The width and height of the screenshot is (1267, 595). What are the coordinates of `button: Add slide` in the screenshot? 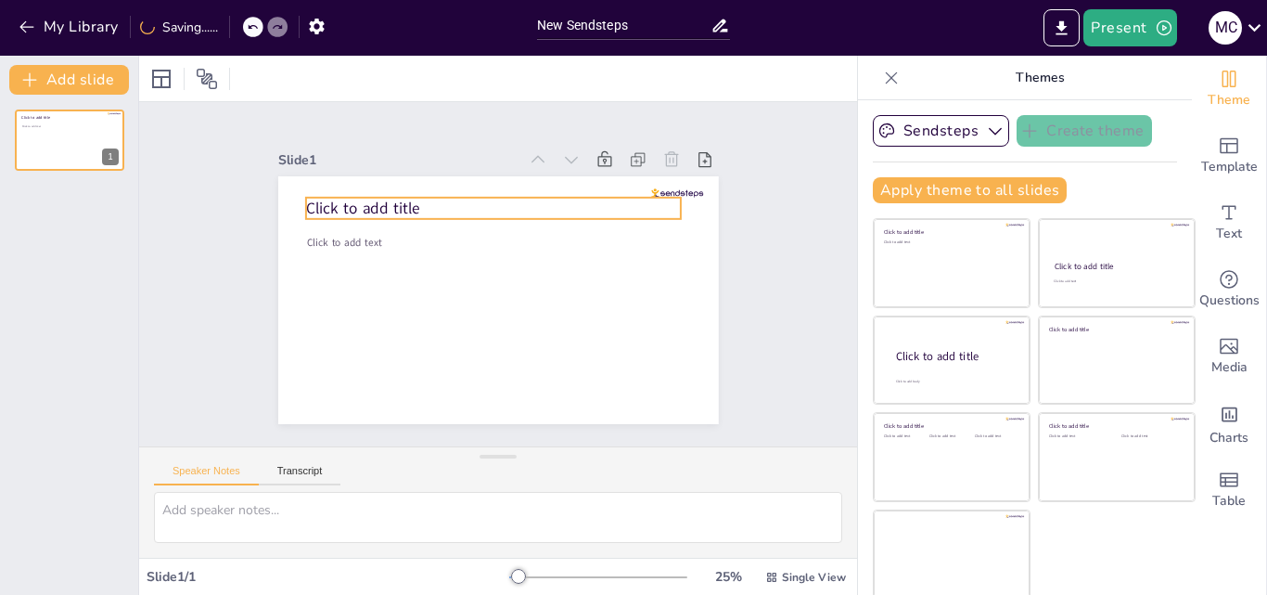 It's located at (69, 80).